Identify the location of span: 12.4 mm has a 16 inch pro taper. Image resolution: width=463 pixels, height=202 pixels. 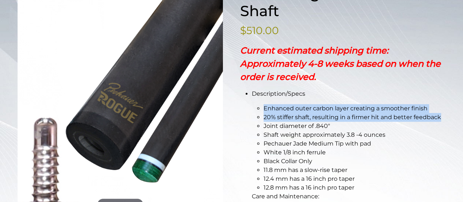
(309, 178).